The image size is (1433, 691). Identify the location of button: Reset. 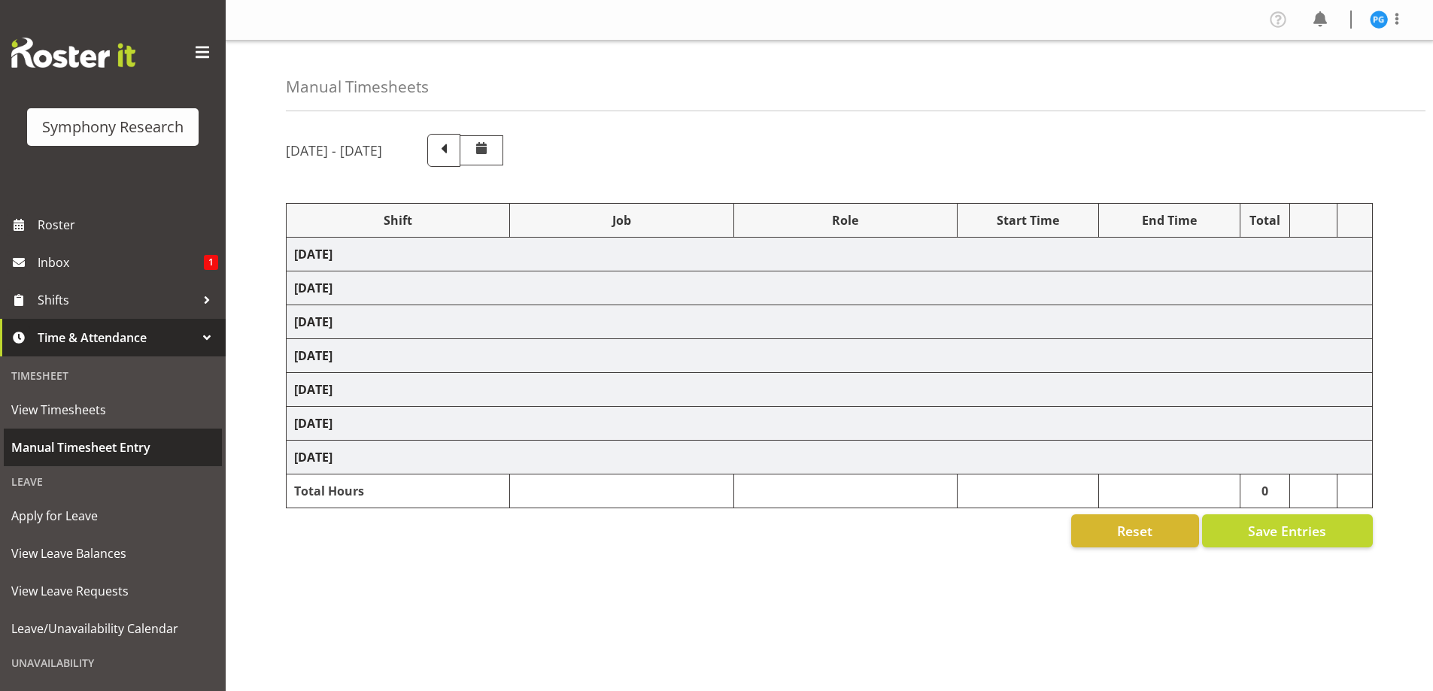
(1135, 531).